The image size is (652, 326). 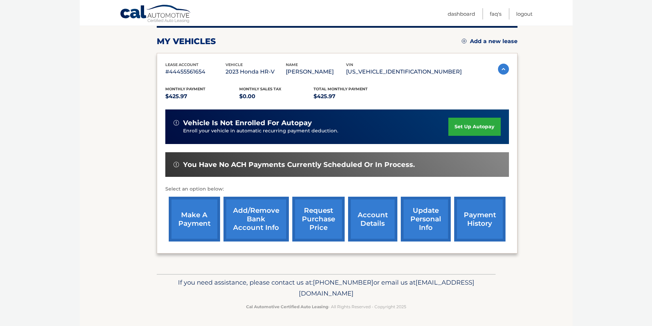 What do you see at coordinates (474, 127) in the screenshot?
I see `a: set up autopay` at bounding box center [474, 127].